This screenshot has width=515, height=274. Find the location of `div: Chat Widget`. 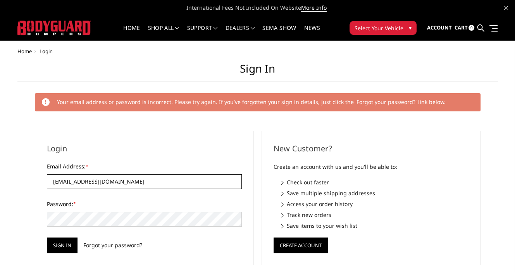

div: Chat Widget is located at coordinates (496, 255).